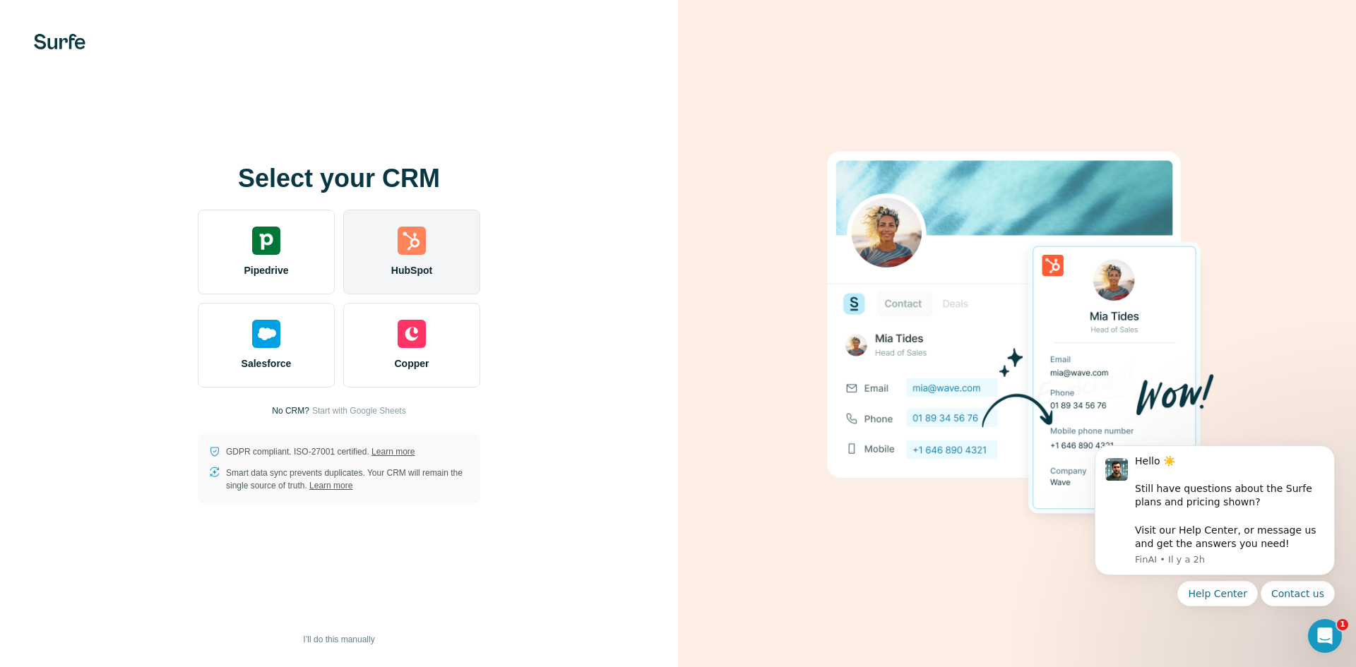  Describe the element at coordinates (412, 364) in the screenshot. I see `span: Copper` at that location.